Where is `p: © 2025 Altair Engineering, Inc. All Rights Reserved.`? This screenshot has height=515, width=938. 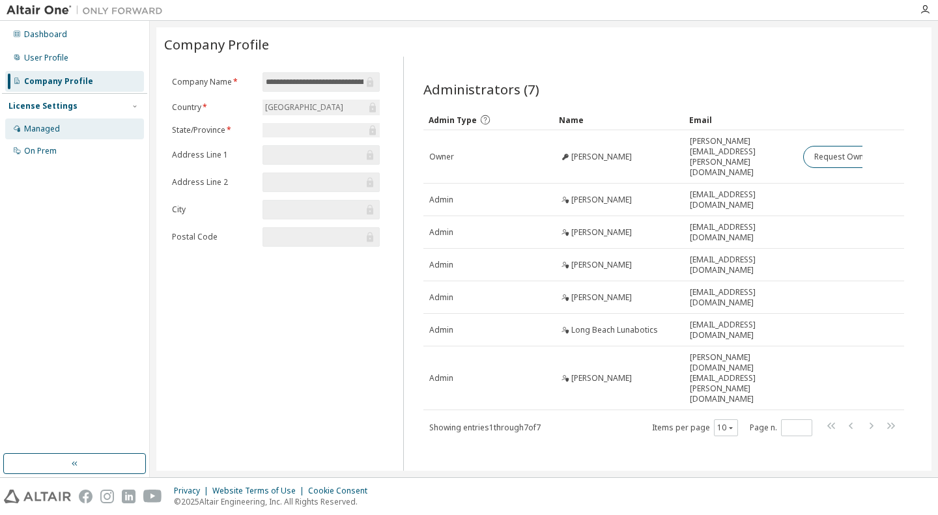 p: © 2025 Altair Engineering, Inc. All Rights Reserved. is located at coordinates (274, 502).